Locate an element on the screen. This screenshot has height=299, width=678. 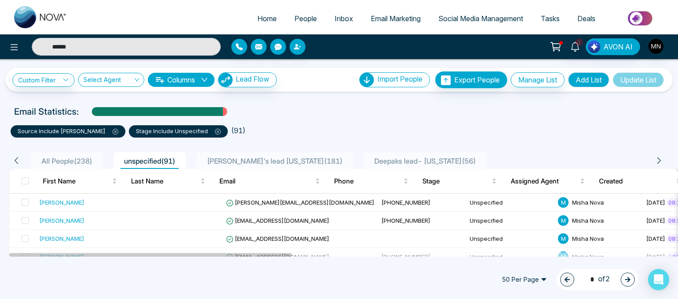
p: Email Statistics: is located at coordinates (46, 112).